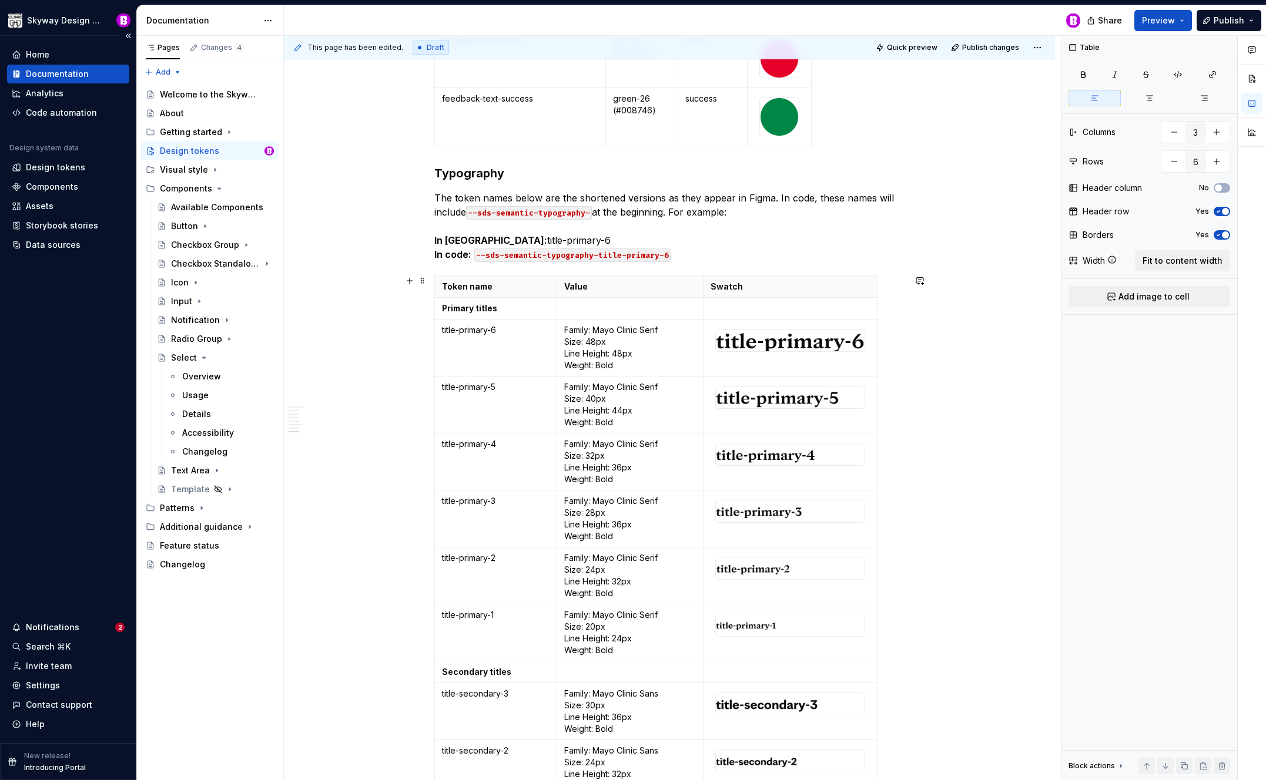 The height and width of the screenshot is (780, 1266). I want to click on p: title-secondary-2, so click(495, 751).